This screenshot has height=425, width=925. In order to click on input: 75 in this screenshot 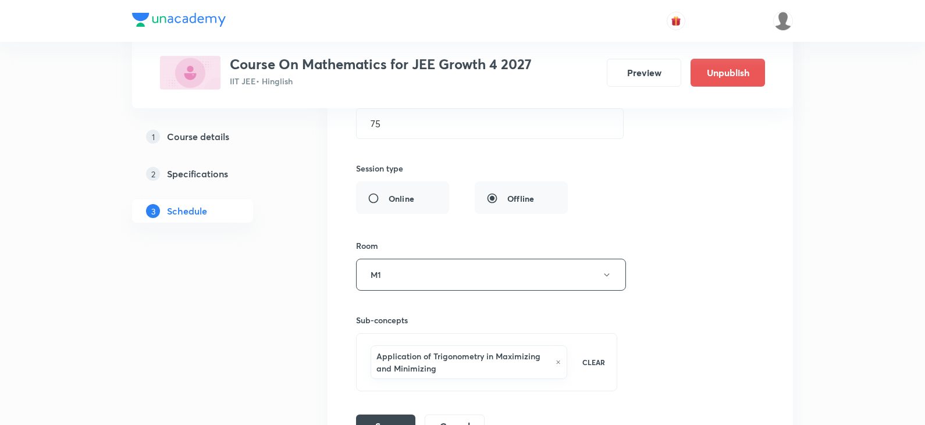, I will do `click(490, 123)`.